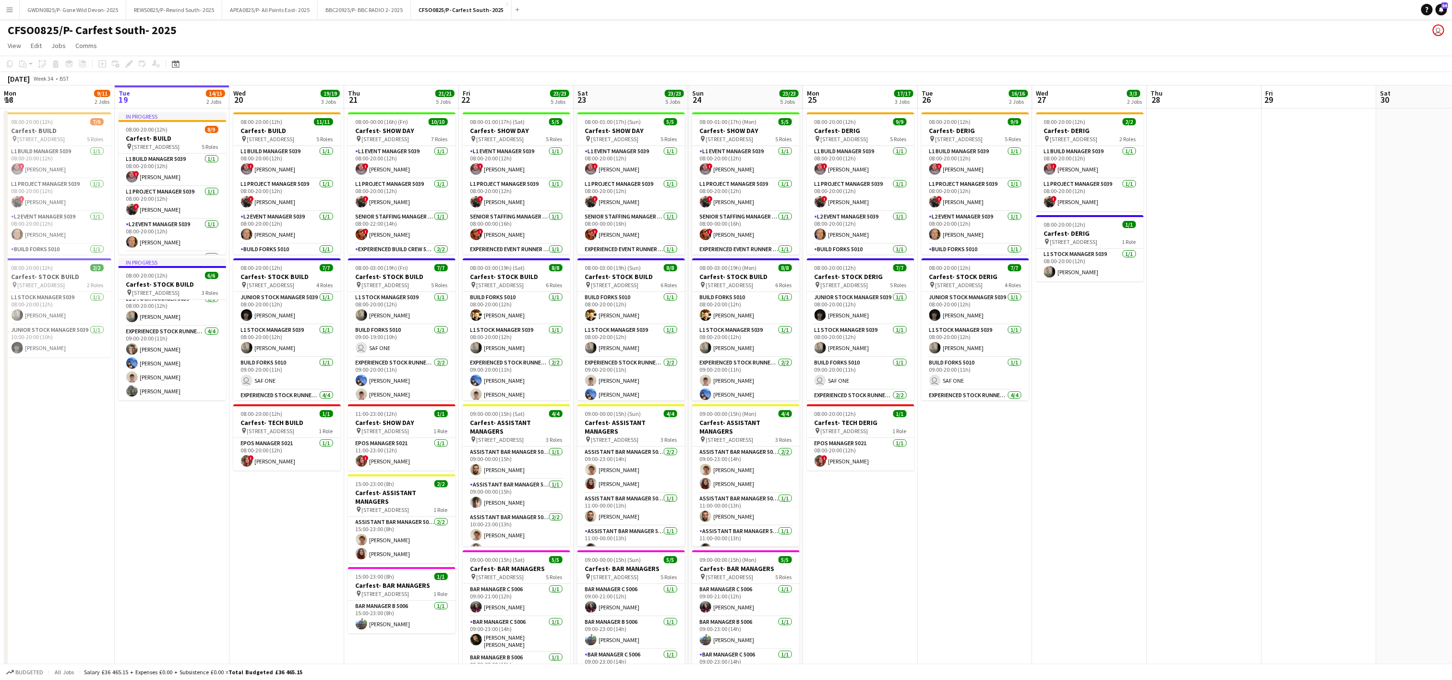 This screenshot has height=680, width=1452. Describe the element at coordinates (728, 121) in the screenshot. I see `span: 08:00-01:00 (17h) (Mon)` at that location.